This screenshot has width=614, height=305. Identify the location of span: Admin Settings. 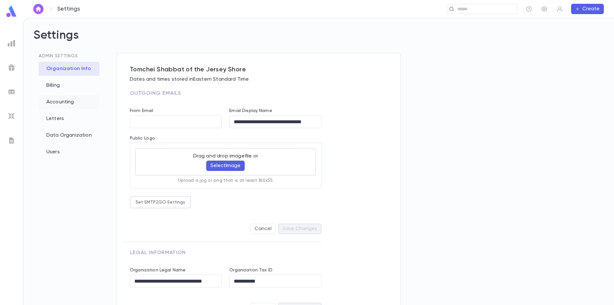
(58, 56).